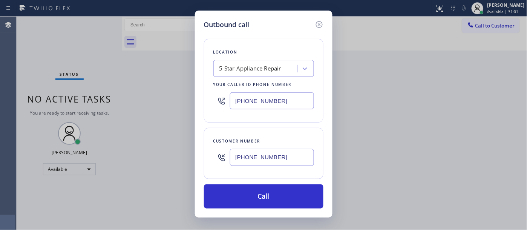  What do you see at coordinates (226, 24) in the screenshot?
I see `h5: Outbound call` at bounding box center [226, 24].